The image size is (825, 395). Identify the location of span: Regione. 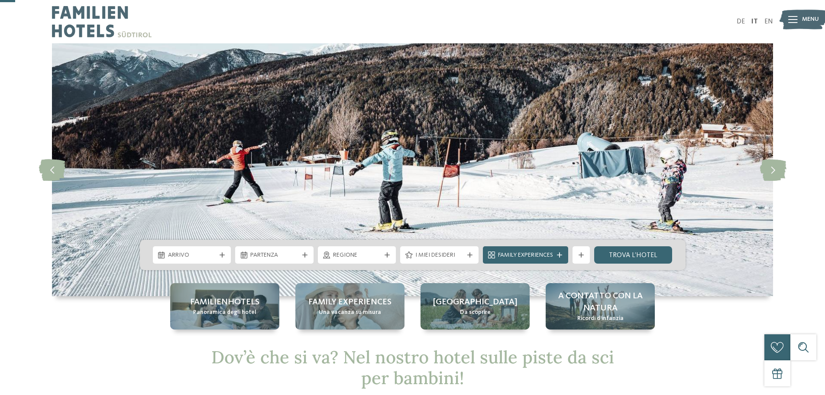
(357, 255).